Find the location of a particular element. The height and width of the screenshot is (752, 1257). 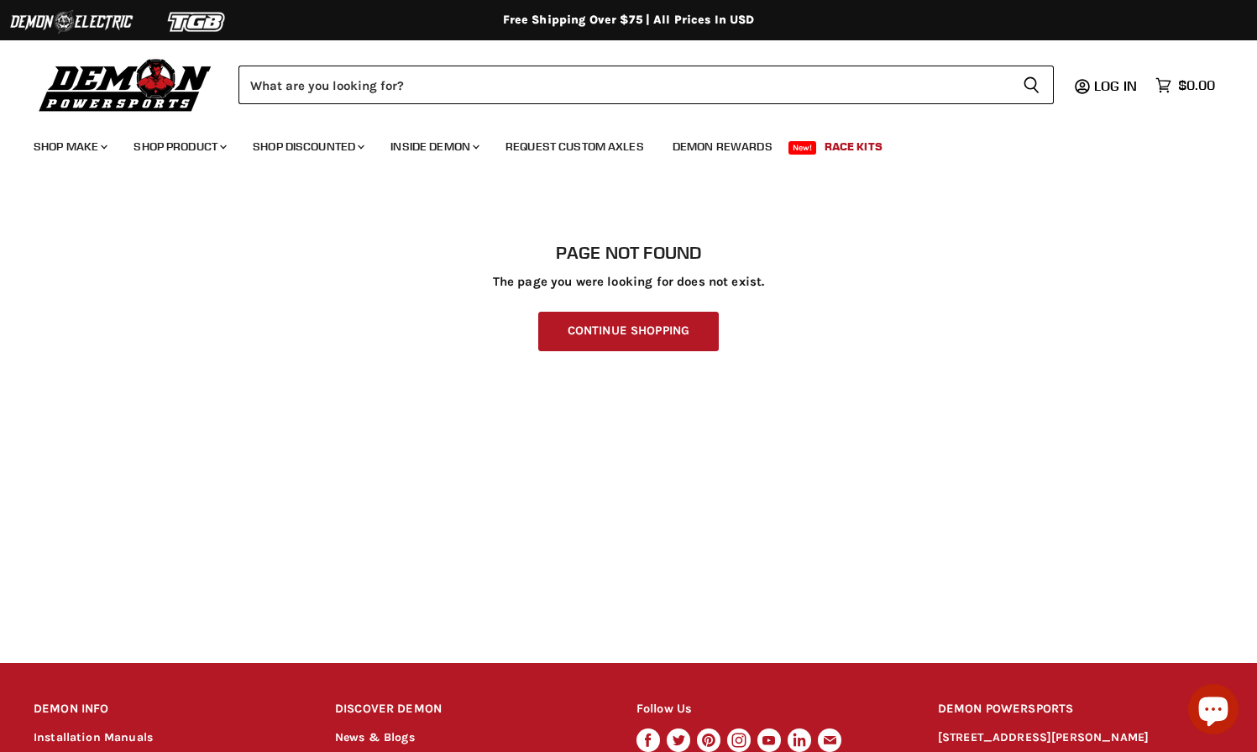

h2: DEMON POWERSPORTS is located at coordinates (1081, 709).